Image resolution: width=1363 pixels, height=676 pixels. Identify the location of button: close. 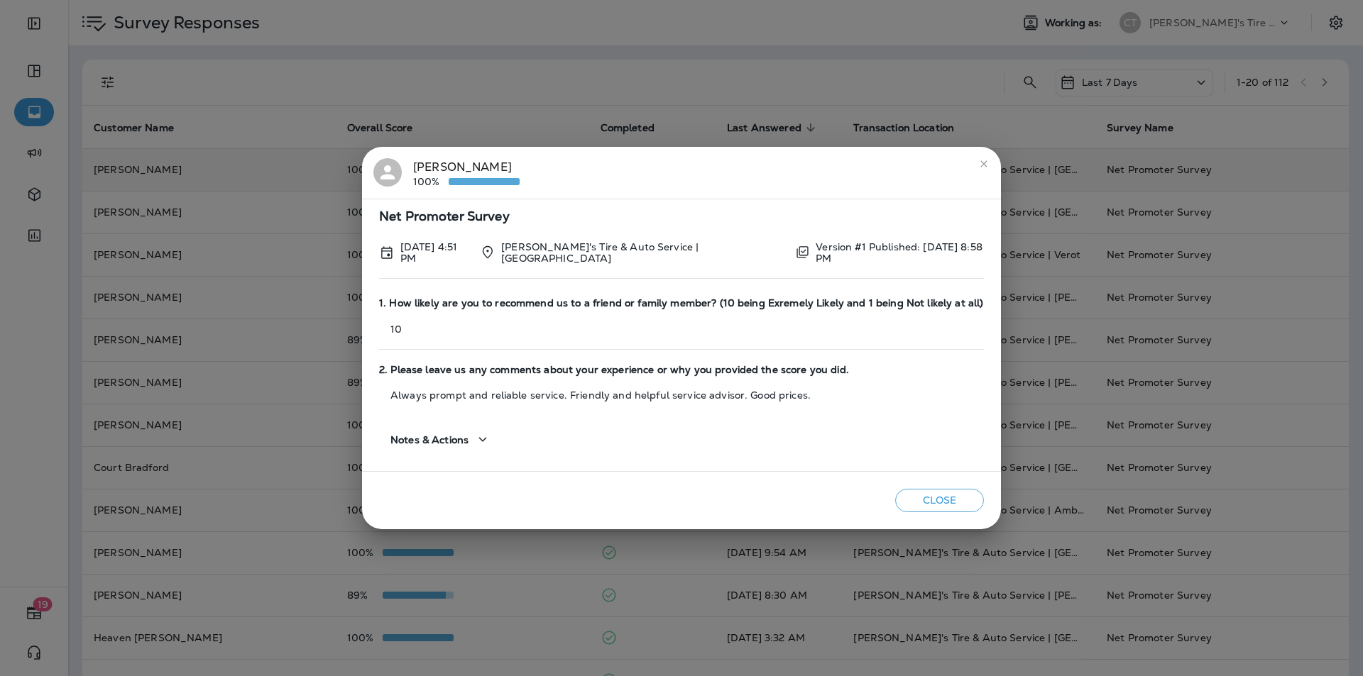
(984, 164).